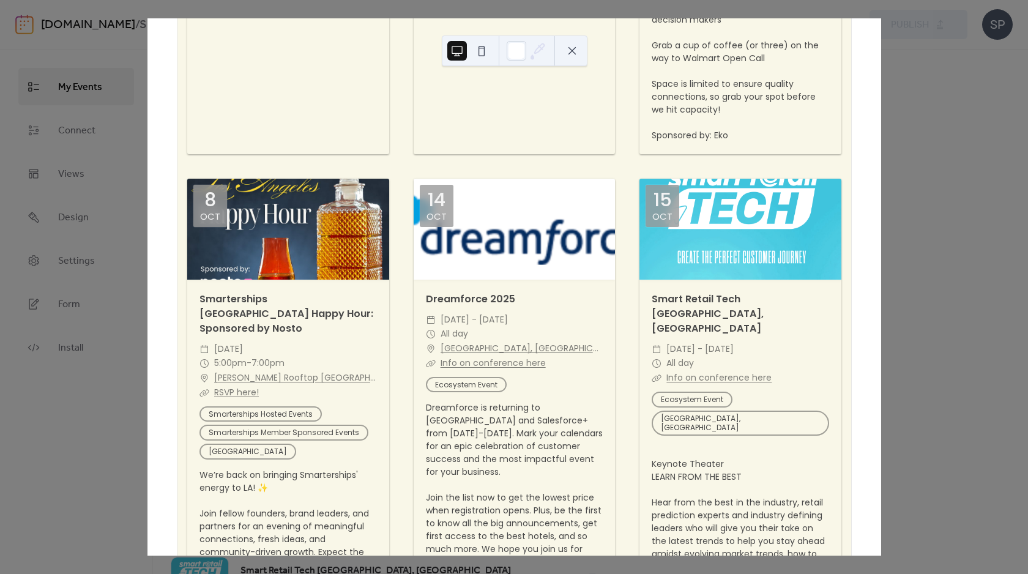 This screenshot has width=1028, height=574. I want to click on span: 7:00pm, so click(268, 364).